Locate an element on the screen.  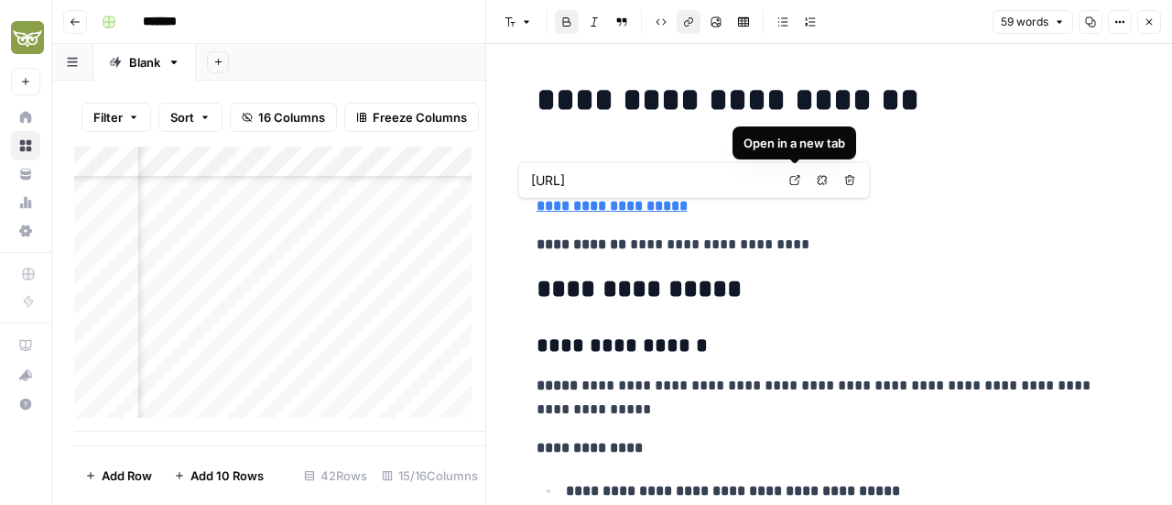
a: Settings is located at coordinates (26, 231).